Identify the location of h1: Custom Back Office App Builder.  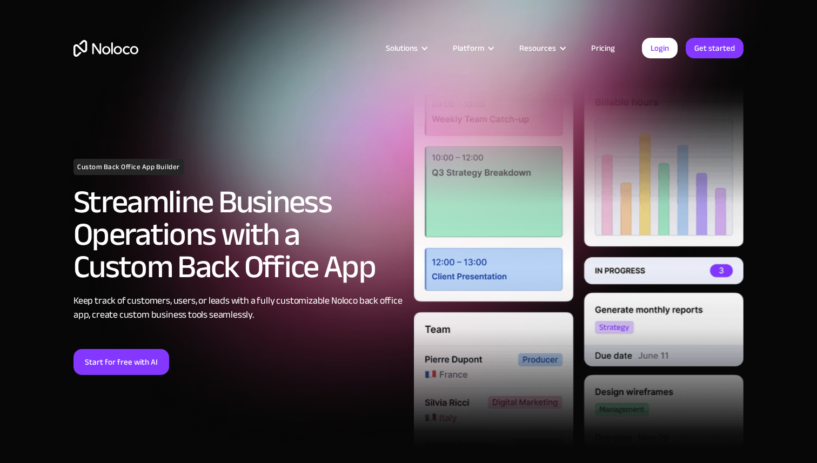
(129, 167).